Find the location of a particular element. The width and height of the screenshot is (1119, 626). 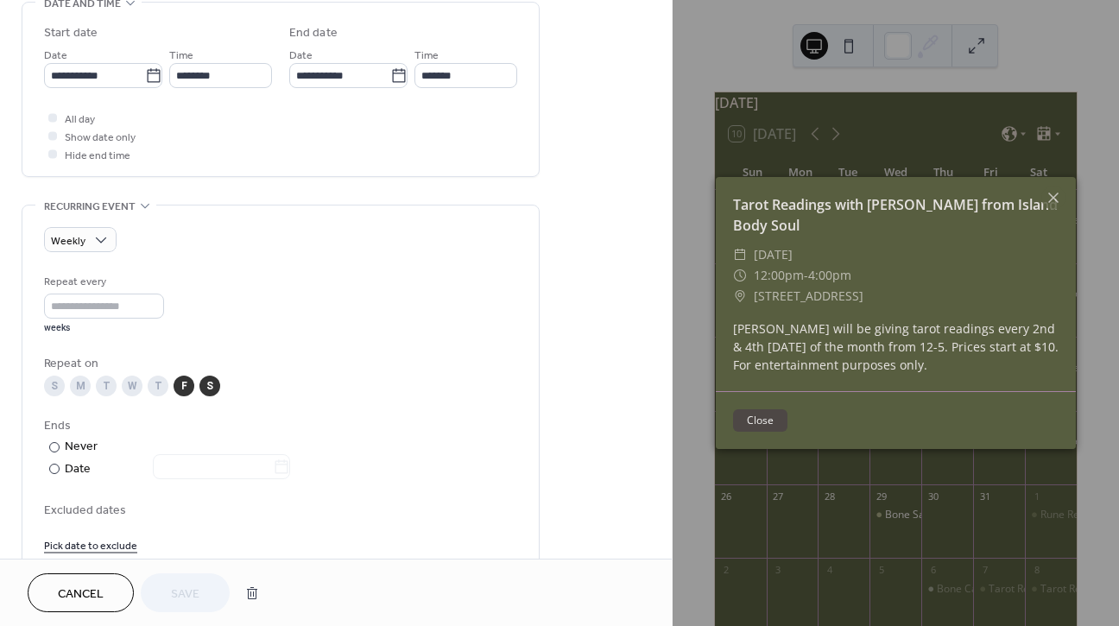

span: Cancel is located at coordinates (80, 594).